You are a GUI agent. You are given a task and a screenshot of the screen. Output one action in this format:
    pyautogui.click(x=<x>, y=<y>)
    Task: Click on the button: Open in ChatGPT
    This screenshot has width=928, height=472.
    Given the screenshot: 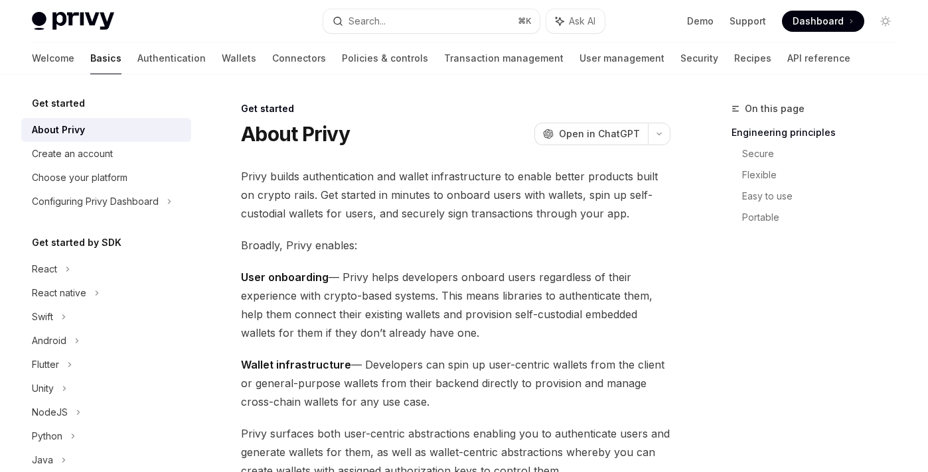 What is the action you would take?
    pyautogui.click(x=591, y=134)
    